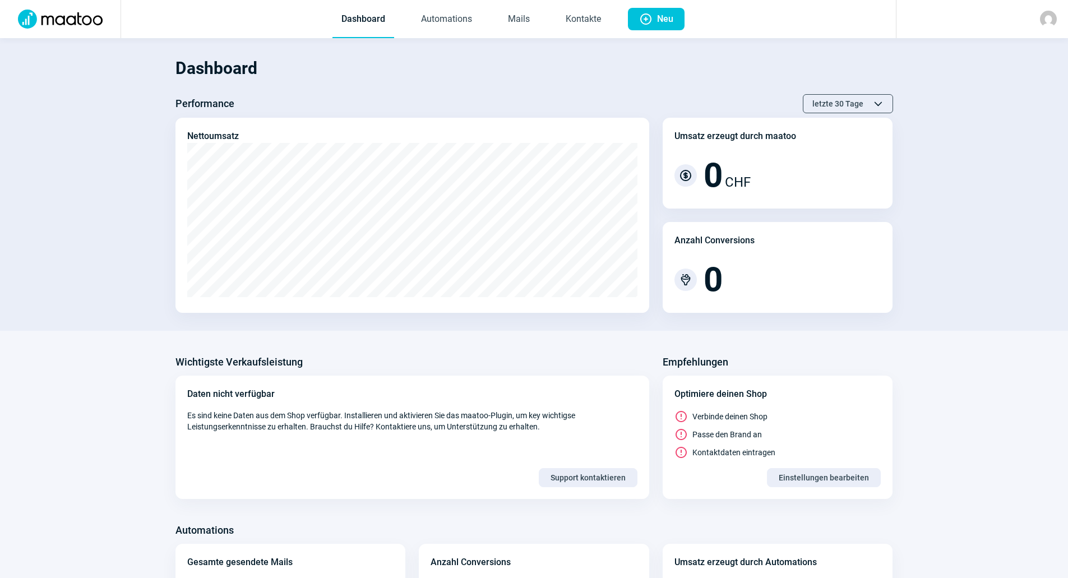  I want to click on div: Gesamte gesendete Mails, so click(240, 562).